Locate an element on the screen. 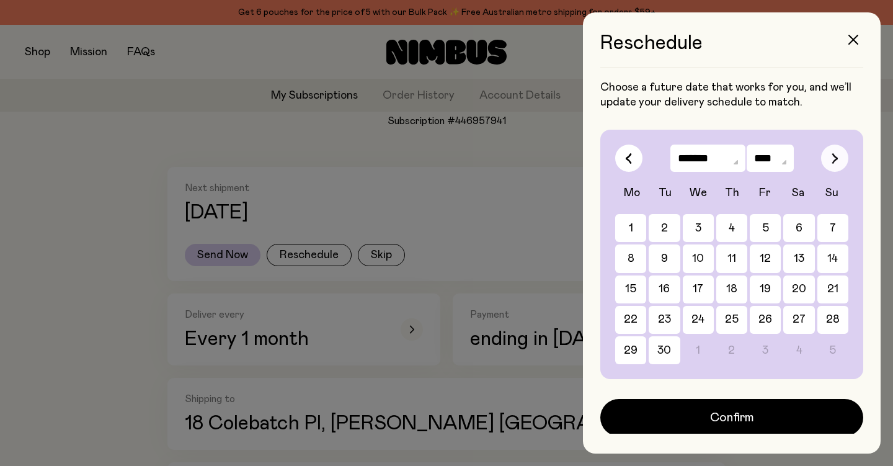  button: 29 is located at coordinates (631, 350).